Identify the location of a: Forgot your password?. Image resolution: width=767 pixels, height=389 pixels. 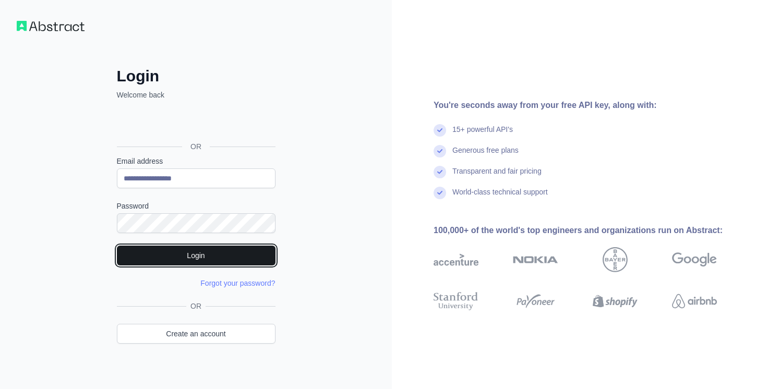
(238, 283).